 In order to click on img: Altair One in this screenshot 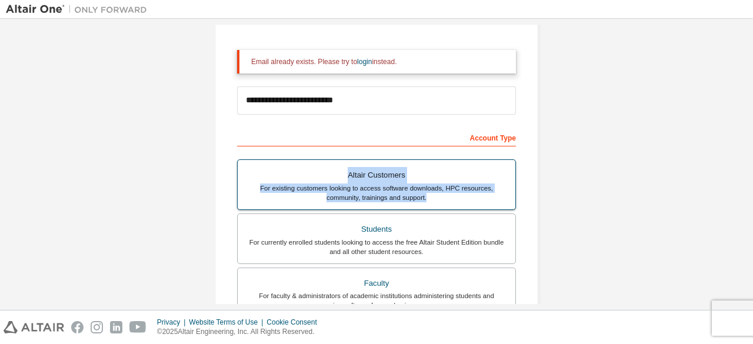, I will do `click(79, 9)`.